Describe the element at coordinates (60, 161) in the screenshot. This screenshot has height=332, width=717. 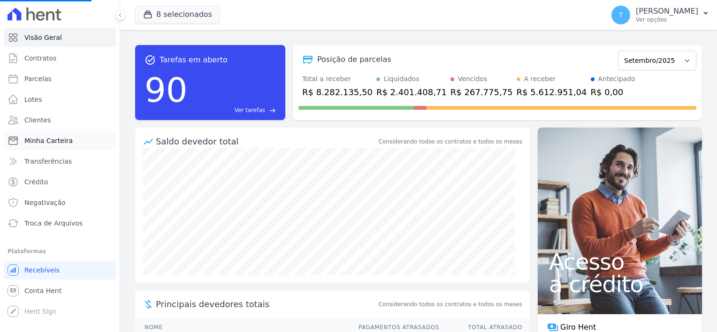
I see `a: Transferências` at that location.